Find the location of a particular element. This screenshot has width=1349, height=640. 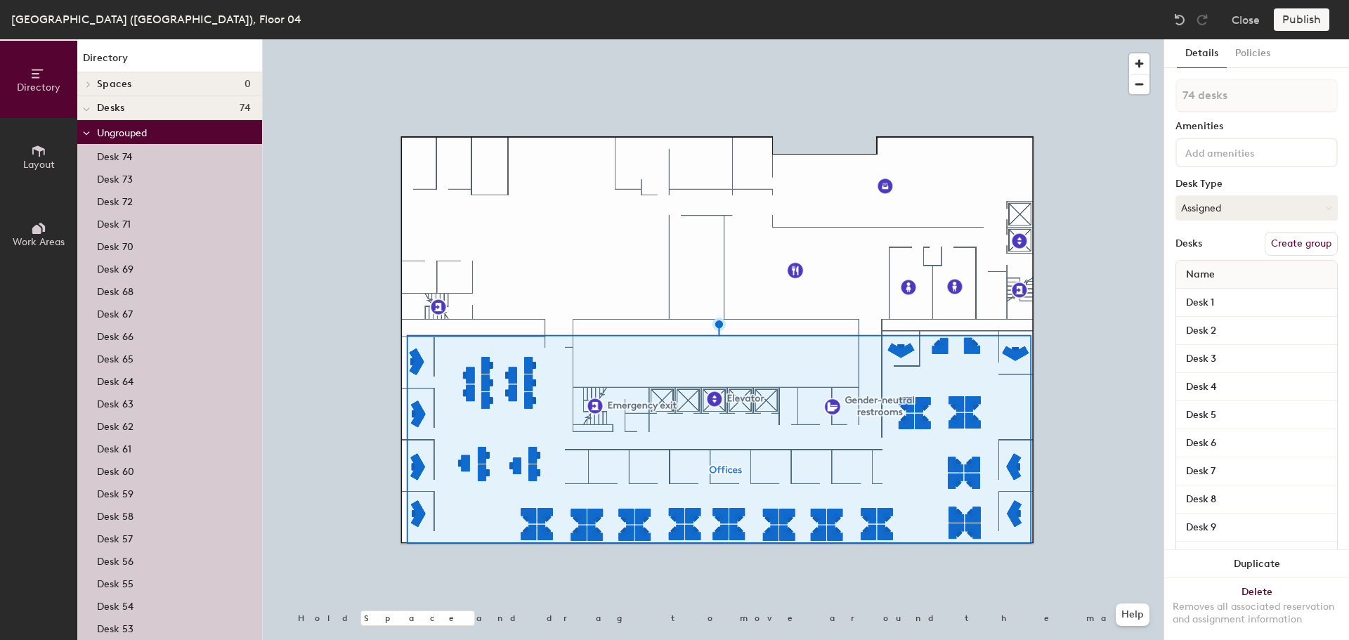

p: Desk 63 is located at coordinates (115, 402).